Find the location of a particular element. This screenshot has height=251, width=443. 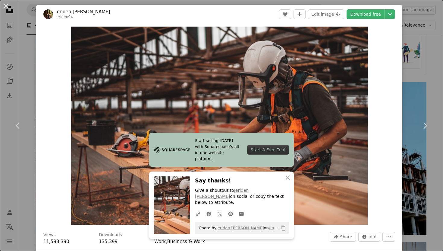

a: Go to Jeriden Villegas's profile is located at coordinates (48, 14).